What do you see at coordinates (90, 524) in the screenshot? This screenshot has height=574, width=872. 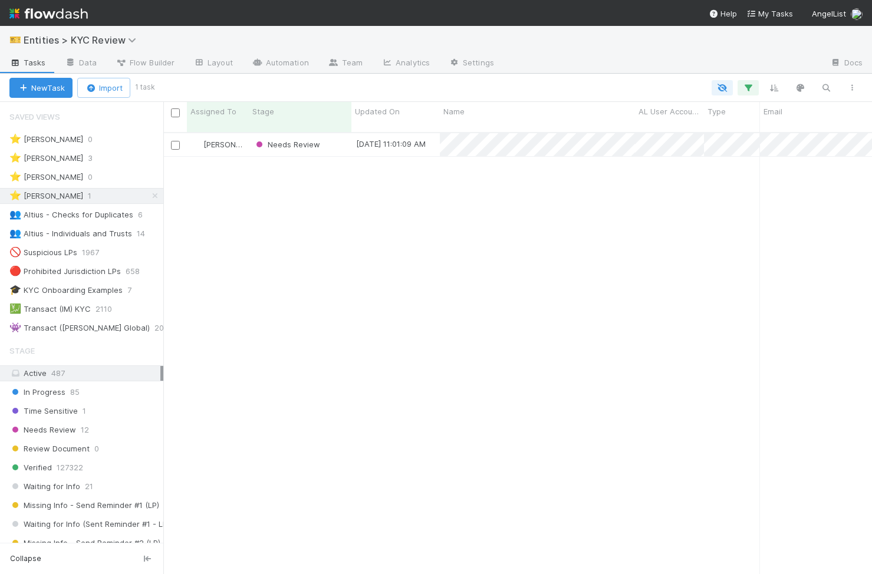 I see `span: Waiting for Info (Sent Reminder #1 - LP)` at bounding box center [90, 524].